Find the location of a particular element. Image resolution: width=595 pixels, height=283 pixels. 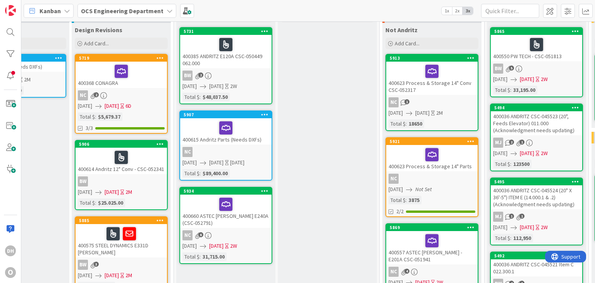

div: 6D is located at coordinates (128, 106).